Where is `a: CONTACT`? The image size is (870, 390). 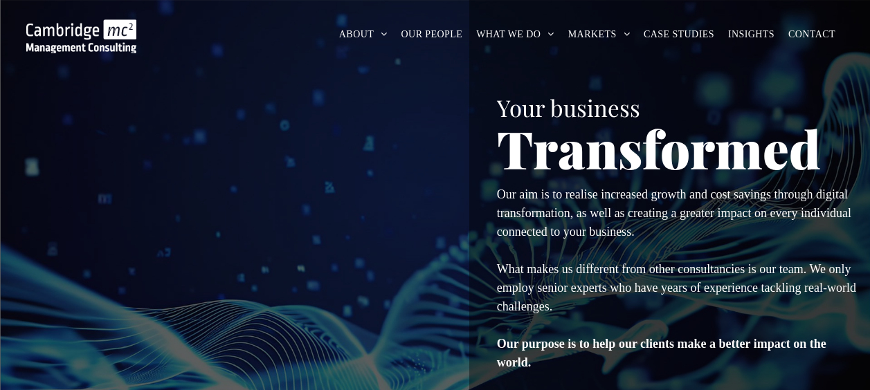 a: CONTACT is located at coordinates (812, 34).